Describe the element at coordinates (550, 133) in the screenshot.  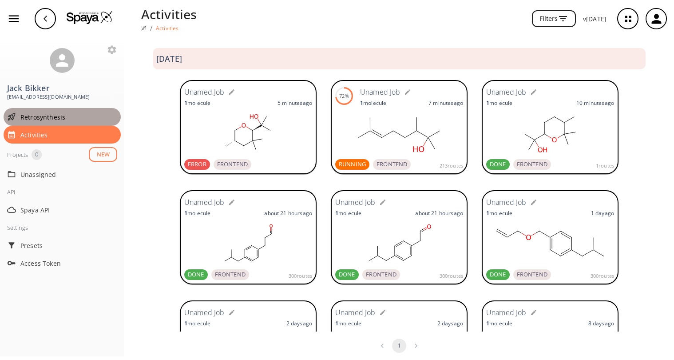
I see `svg: CC1CCC(OC1(C)C)C(C)(C)O` at that location.